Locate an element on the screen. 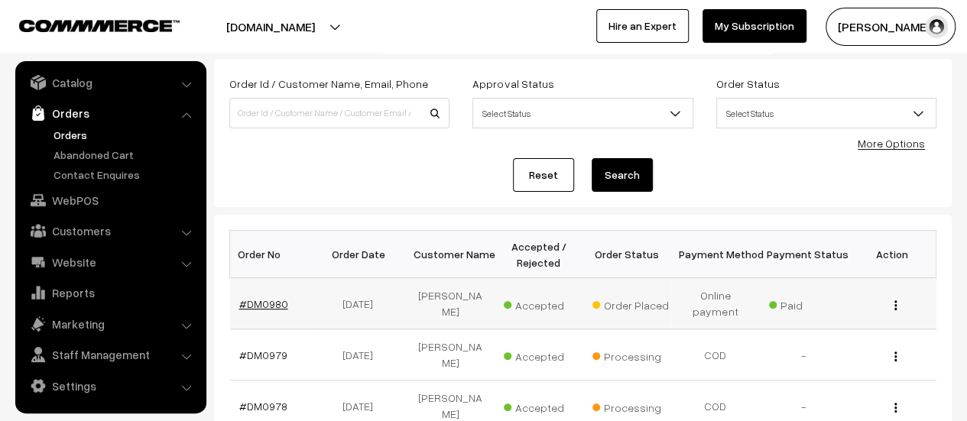 The width and height of the screenshot is (967, 421). input: Order Id / Customer Name / Customer Email / Customer Phone is located at coordinates (339, 113).